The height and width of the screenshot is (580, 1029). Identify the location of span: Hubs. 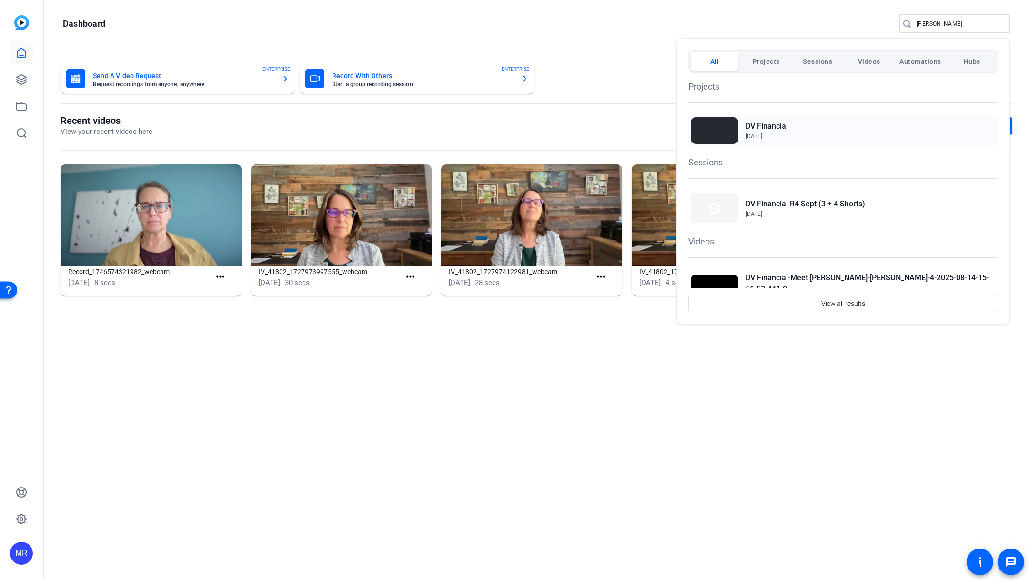
(972, 61).